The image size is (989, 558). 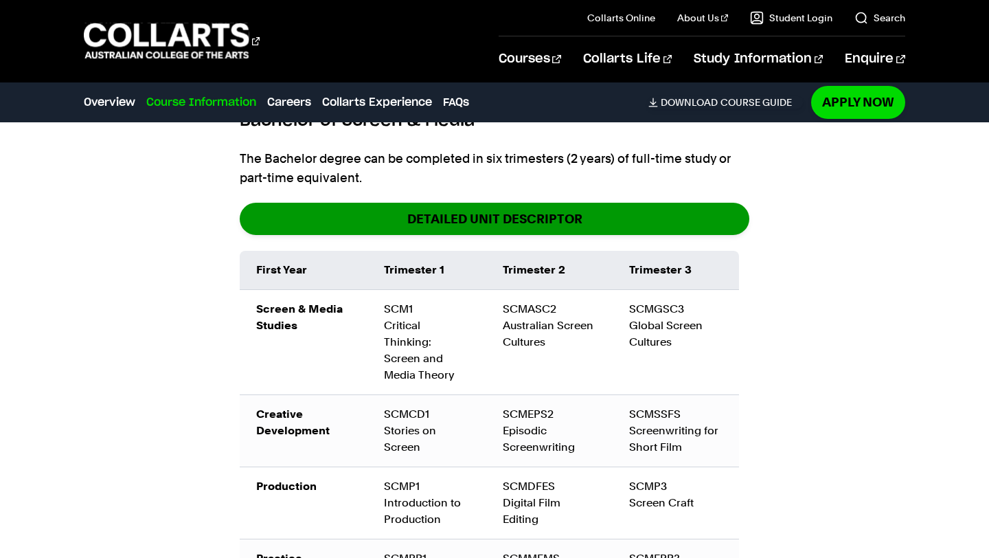 What do you see at coordinates (689, 102) in the screenshot?
I see `span: Download` at bounding box center [689, 102].